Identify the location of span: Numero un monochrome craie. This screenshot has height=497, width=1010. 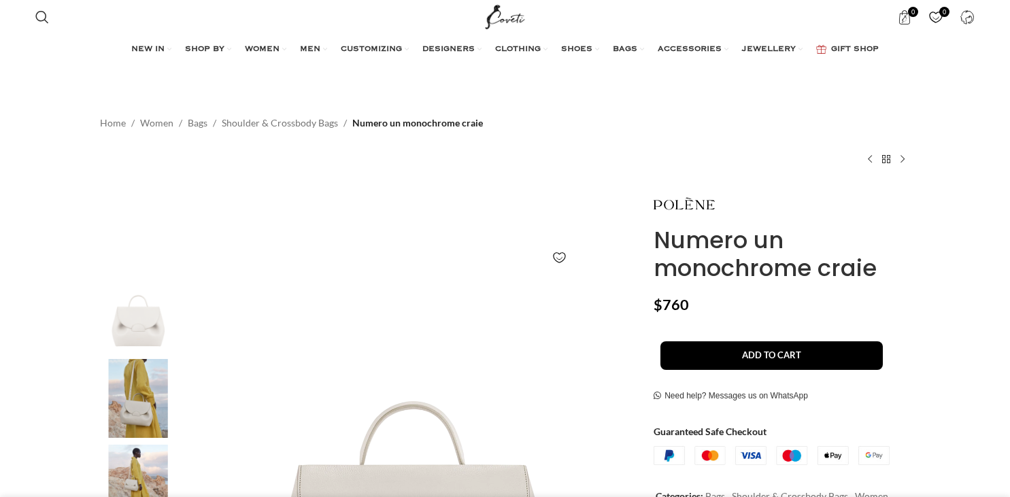
(418, 123).